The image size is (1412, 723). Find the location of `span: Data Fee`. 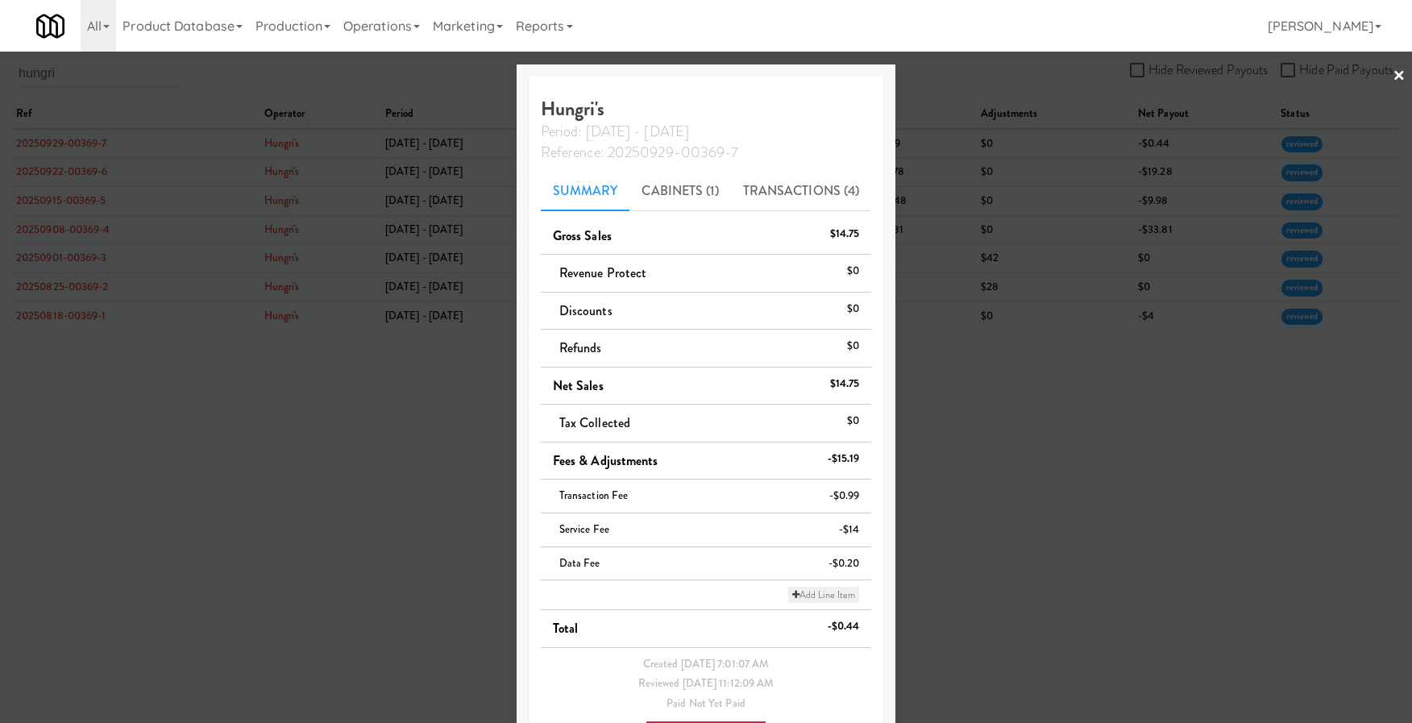

span: Data Fee is located at coordinates (579, 562).